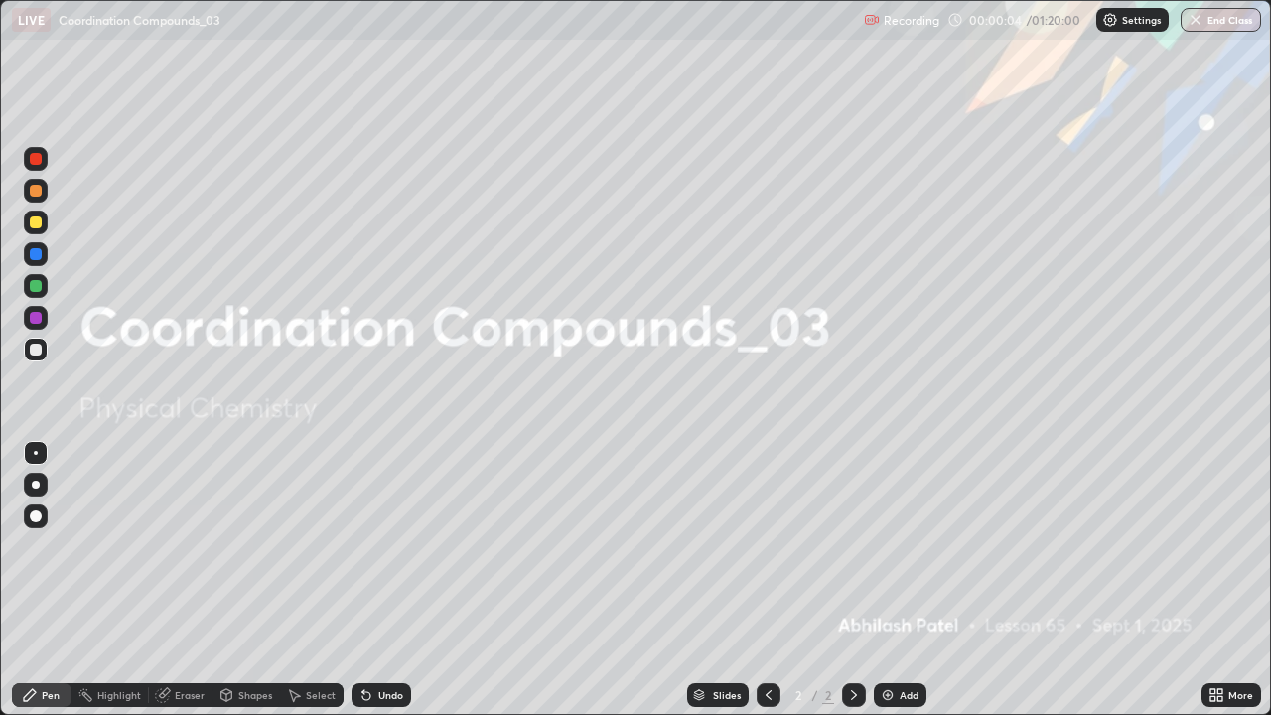 This screenshot has height=715, width=1271. Describe the element at coordinates (1220, 20) in the screenshot. I see `button: End Class` at that location.